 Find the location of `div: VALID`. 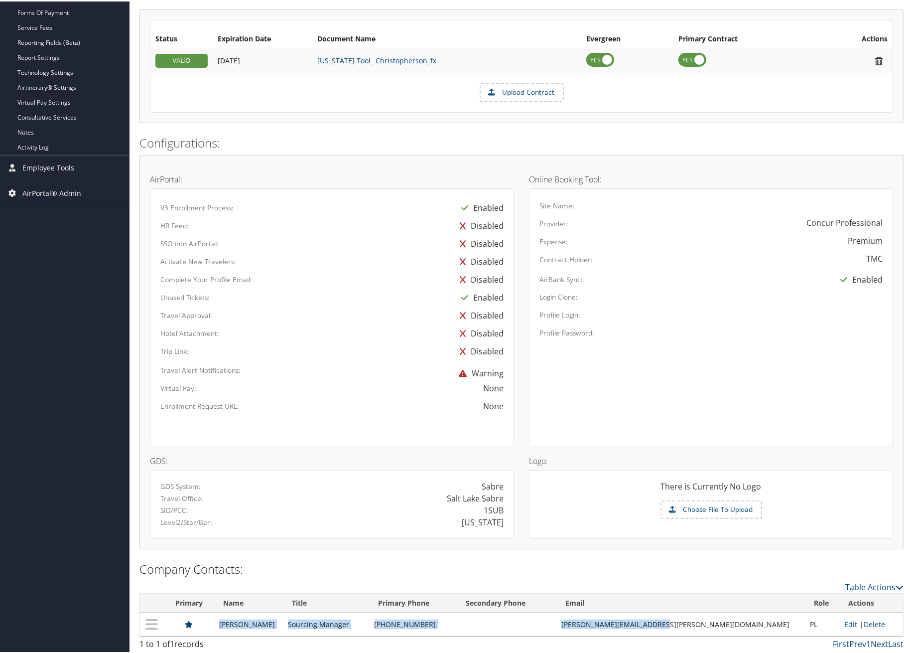

div: VALID is located at coordinates (181, 59).